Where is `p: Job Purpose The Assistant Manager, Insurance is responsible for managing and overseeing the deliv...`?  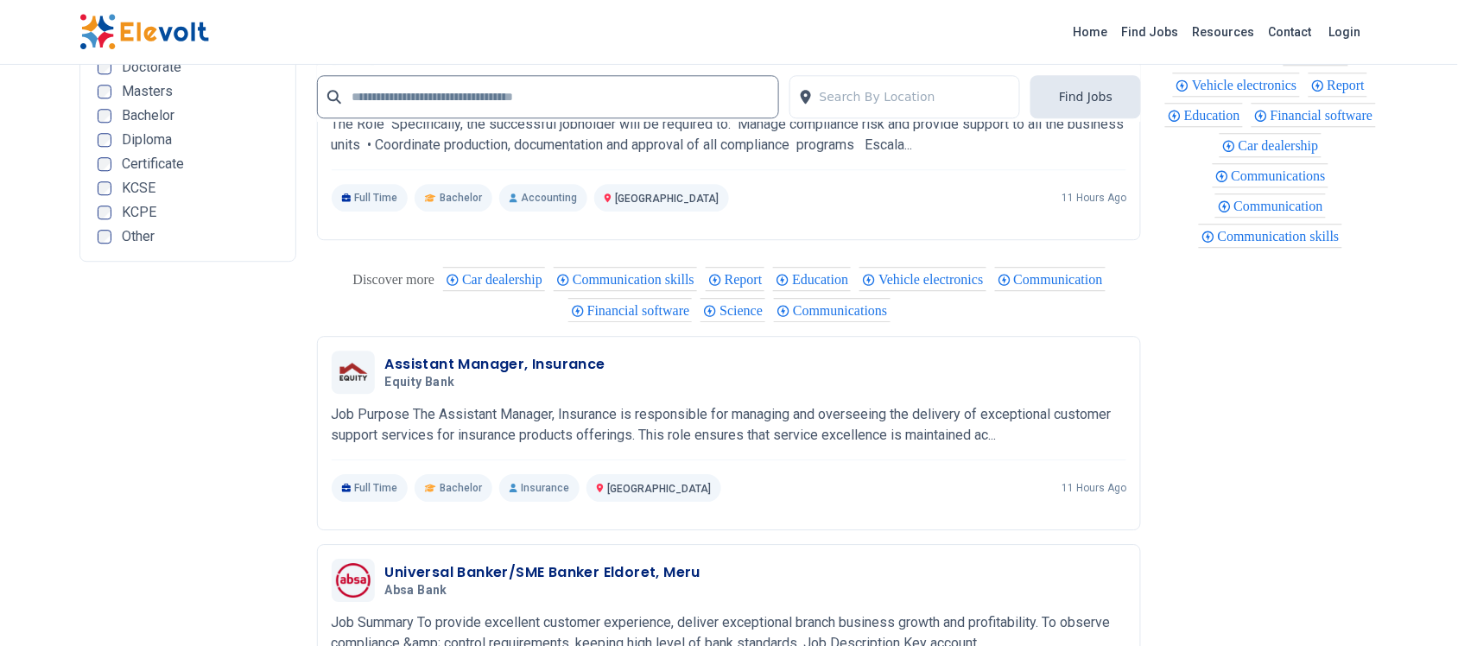 p: Job Purpose The Assistant Manager, Insurance is responsible for managing and overseeing the deliv... is located at coordinates (729, 425).